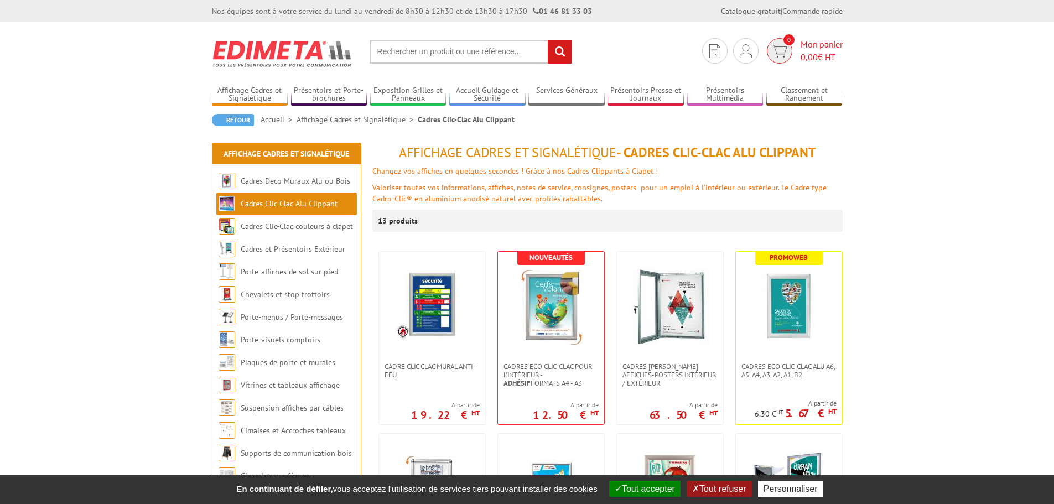 This screenshot has height=504, width=1054. I want to click on img: Chevalets et stop trottoirs, so click(227, 294).